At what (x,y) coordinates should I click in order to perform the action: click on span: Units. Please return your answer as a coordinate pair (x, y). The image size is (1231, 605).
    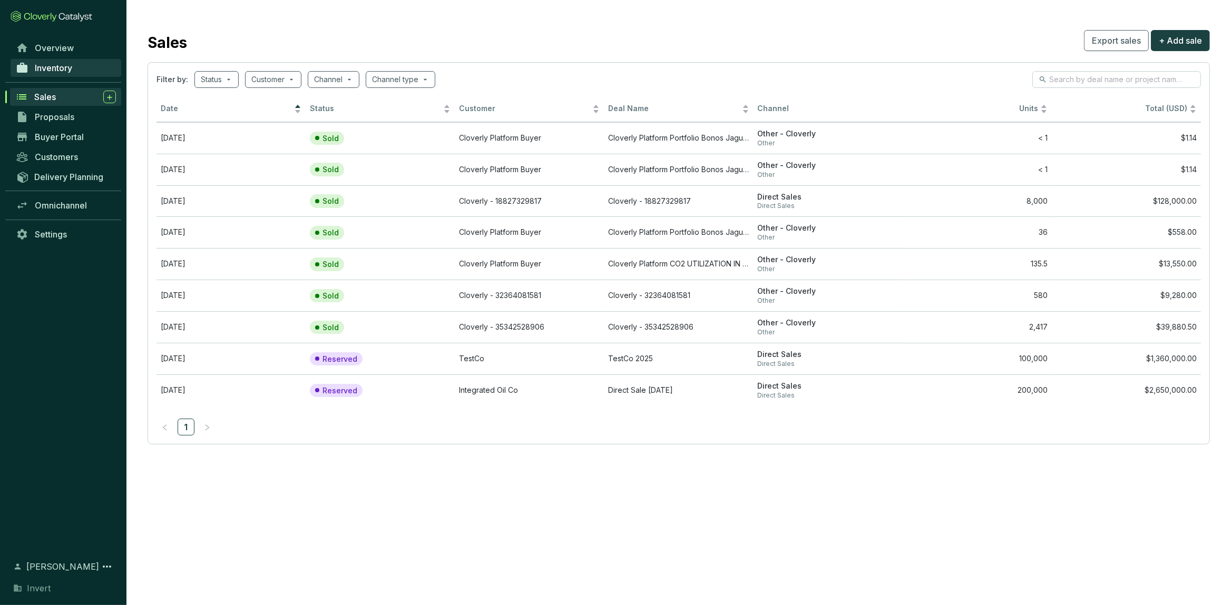
    Looking at the image, I should click on (972, 109).